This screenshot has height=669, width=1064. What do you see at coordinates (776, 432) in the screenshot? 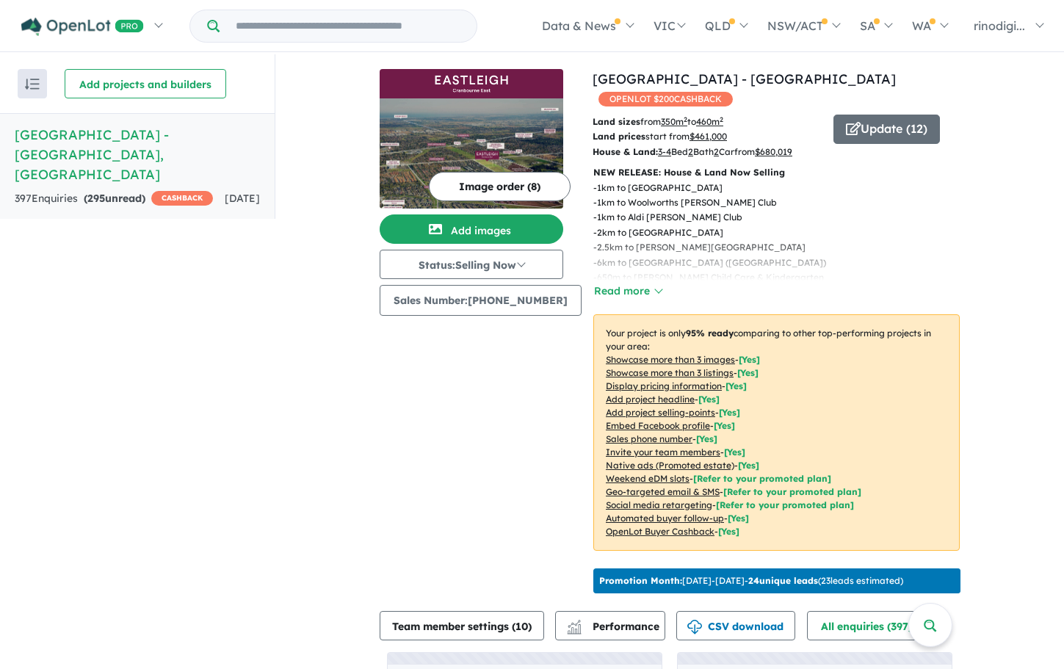
I see `p: Your project is only comparing to other top-performing projects in your area: - - - - - - - - - -...` at bounding box center [776, 432].